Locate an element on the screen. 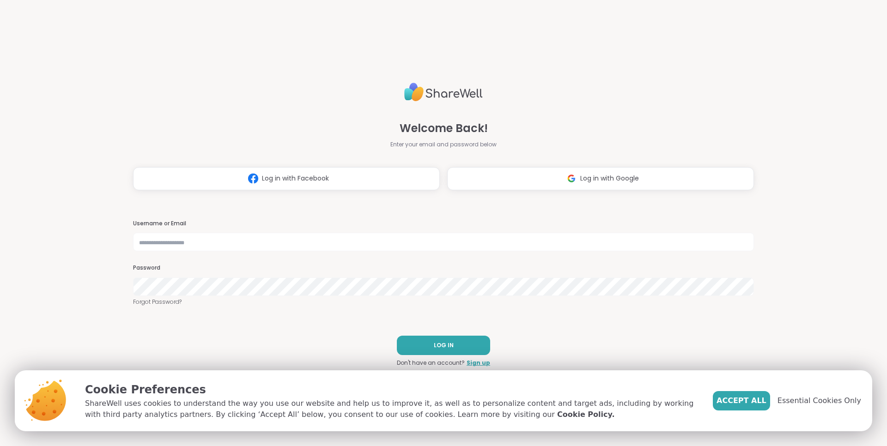  span: Log in with Google is located at coordinates (609, 178).